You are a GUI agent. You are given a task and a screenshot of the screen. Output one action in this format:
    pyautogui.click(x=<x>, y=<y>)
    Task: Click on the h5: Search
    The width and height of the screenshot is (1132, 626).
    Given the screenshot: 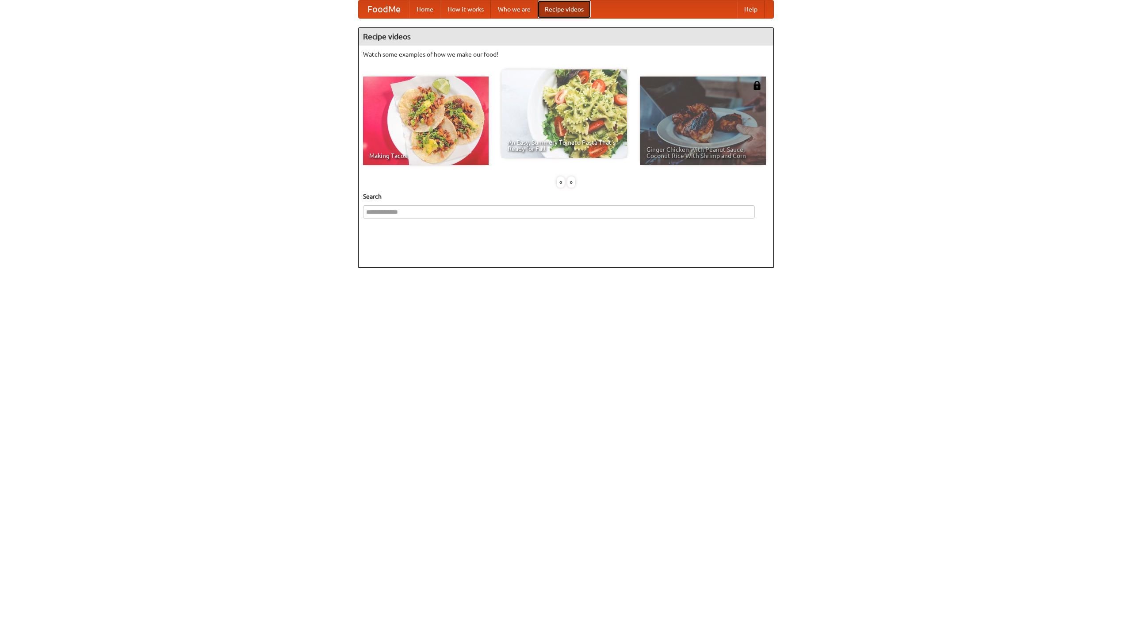 What is the action you would take?
    pyautogui.click(x=566, y=196)
    